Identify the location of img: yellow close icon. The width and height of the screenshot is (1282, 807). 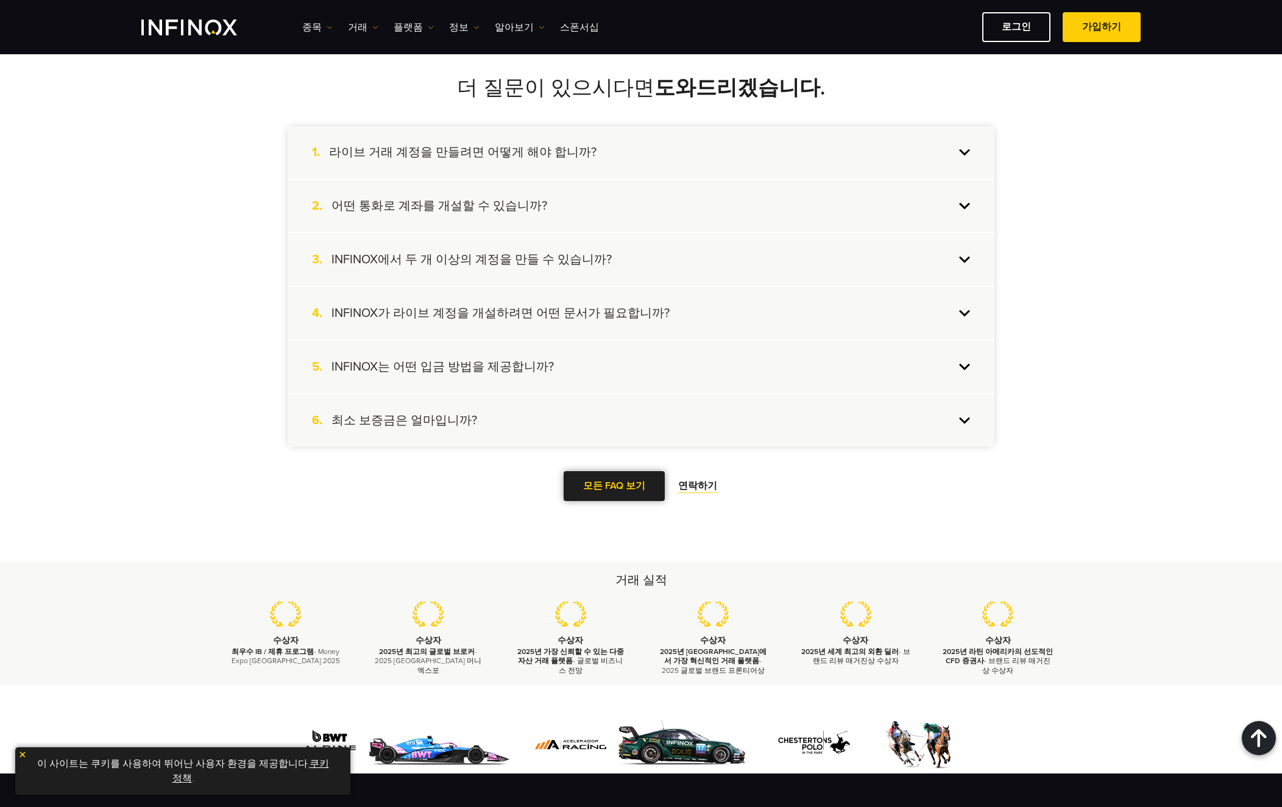
(23, 754).